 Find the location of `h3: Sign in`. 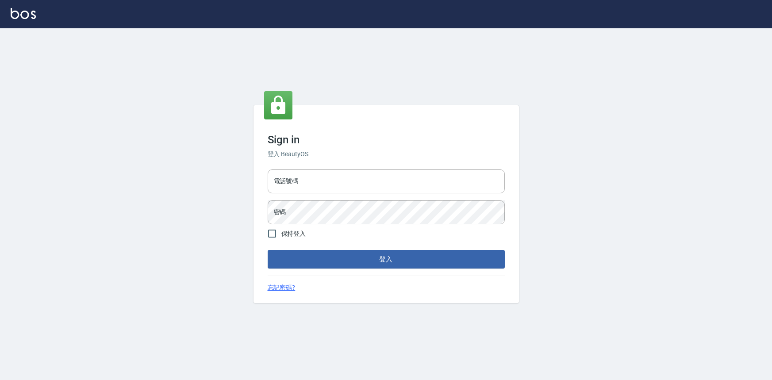

h3: Sign in is located at coordinates (386, 140).